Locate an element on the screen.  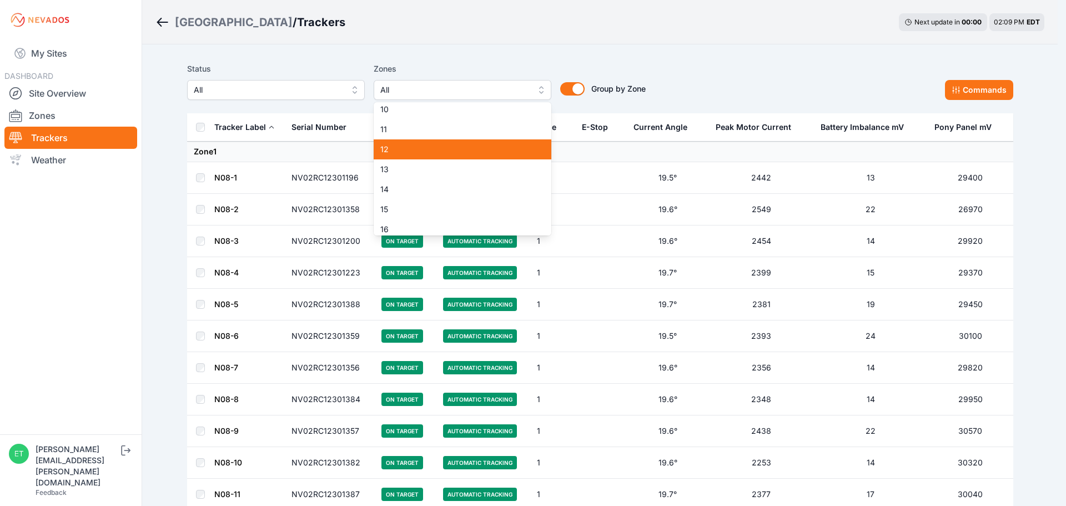
span: 12 is located at coordinates (456, 149).